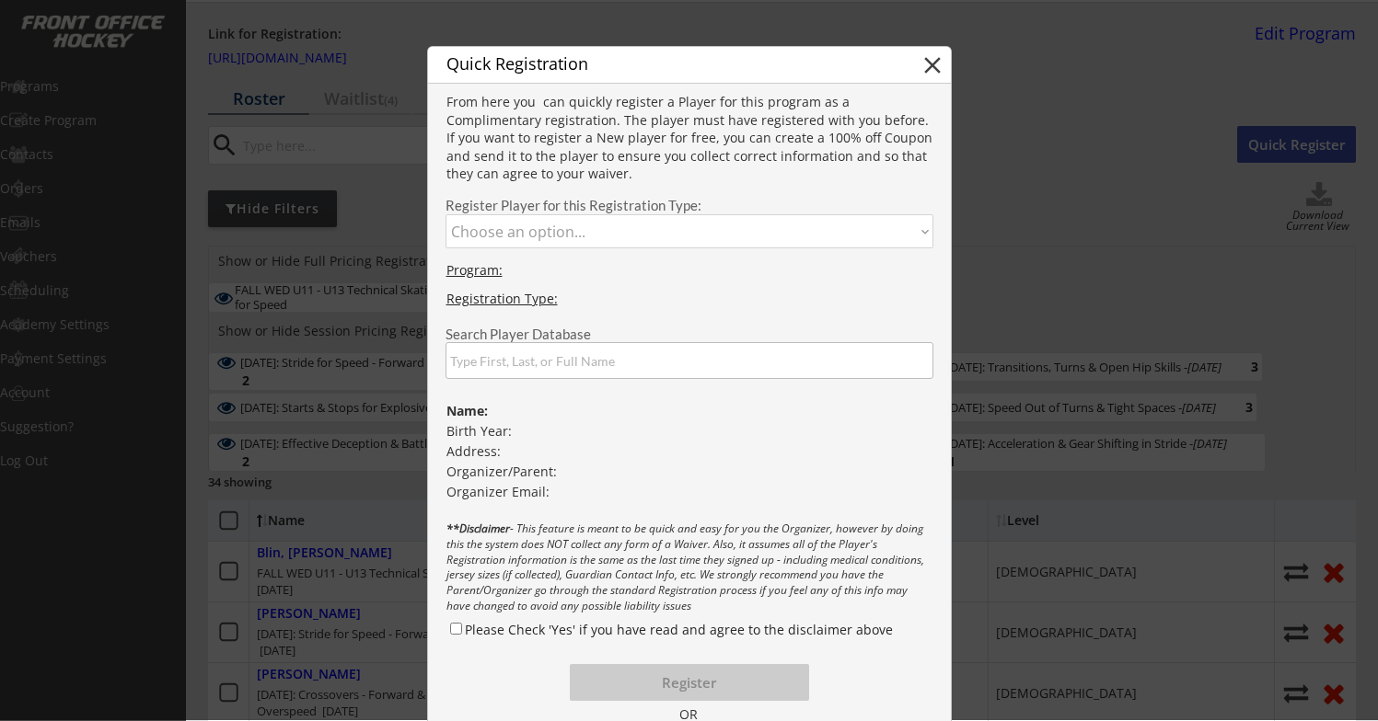 The image size is (1378, 721). What do you see at coordinates (689, 361) in the screenshot?
I see `input: Type First, Last, or Full Name` at bounding box center [689, 361].